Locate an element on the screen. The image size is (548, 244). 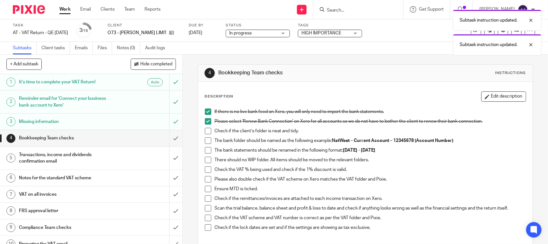
a: Client tasks is located at coordinates (56, 48).